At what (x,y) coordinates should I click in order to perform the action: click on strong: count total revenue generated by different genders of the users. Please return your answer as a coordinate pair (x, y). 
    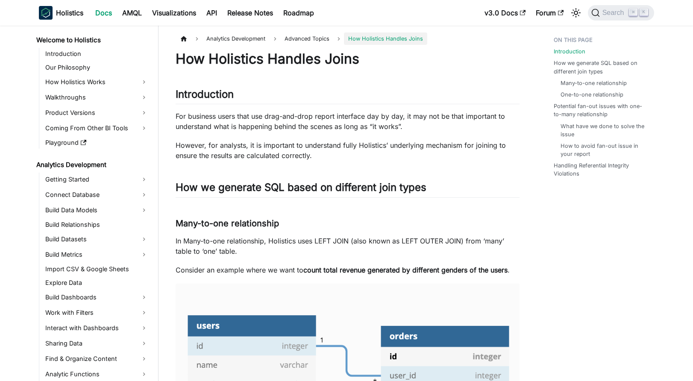
    Looking at the image, I should click on (405, 270).